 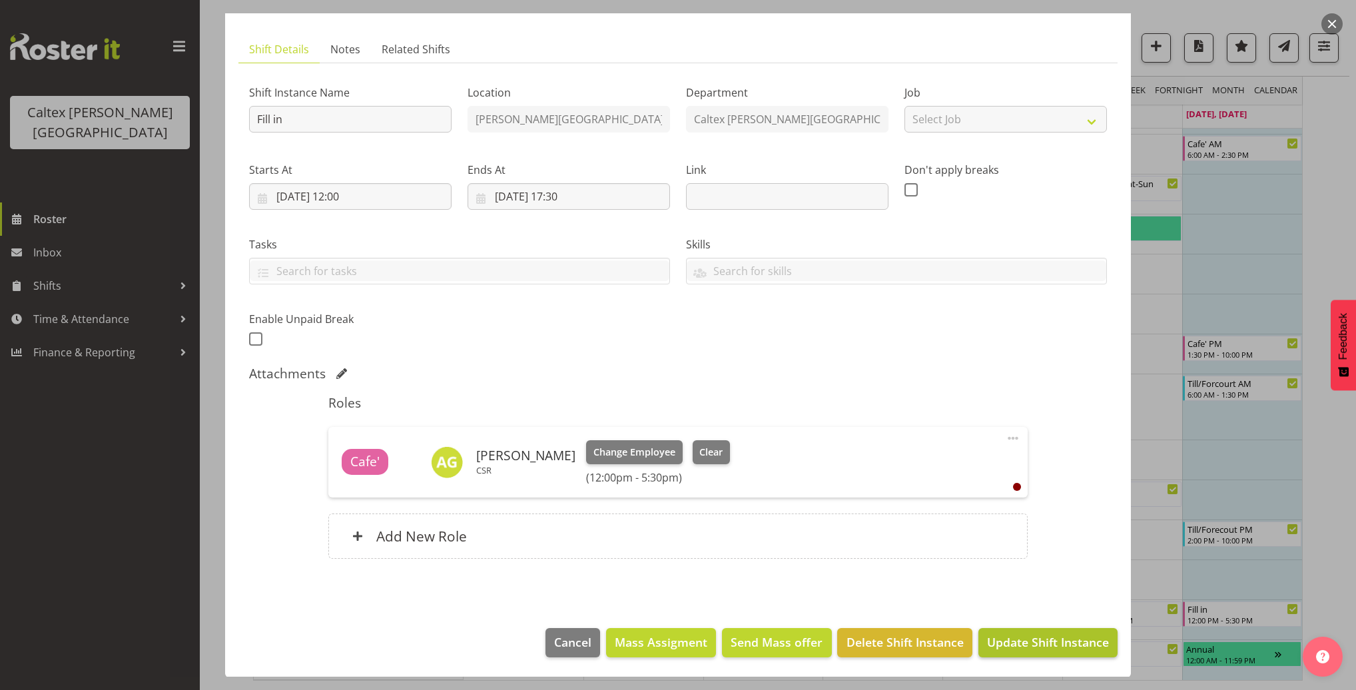 What do you see at coordinates (447, 462) in the screenshot?
I see `img: adam-grant10953.jpg` at bounding box center [447, 462].